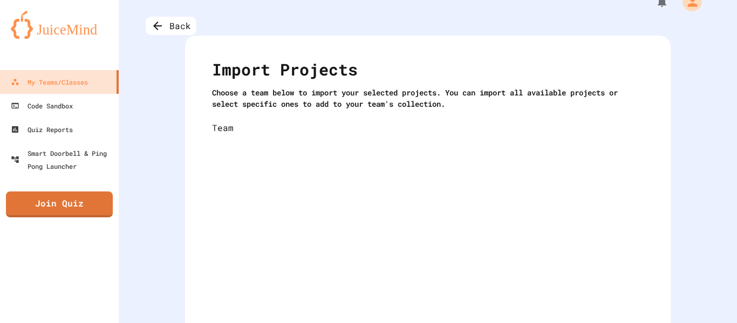 The image size is (737, 323). I want to click on div: Import Projects, so click(428, 72).